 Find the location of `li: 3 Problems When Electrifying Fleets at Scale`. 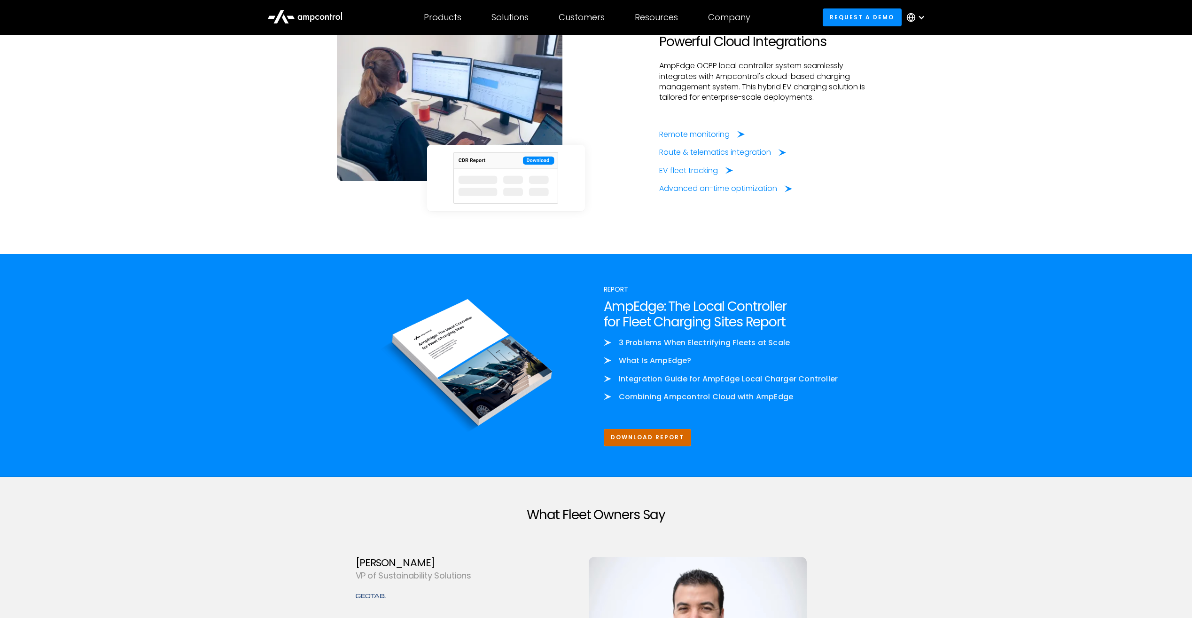

li: 3 Problems When Electrifying Fleets at Scale is located at coordinates (724, 343).